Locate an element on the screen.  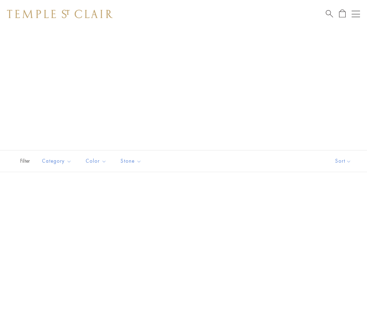
button: Open navigation is located at coordinates (356, 14).